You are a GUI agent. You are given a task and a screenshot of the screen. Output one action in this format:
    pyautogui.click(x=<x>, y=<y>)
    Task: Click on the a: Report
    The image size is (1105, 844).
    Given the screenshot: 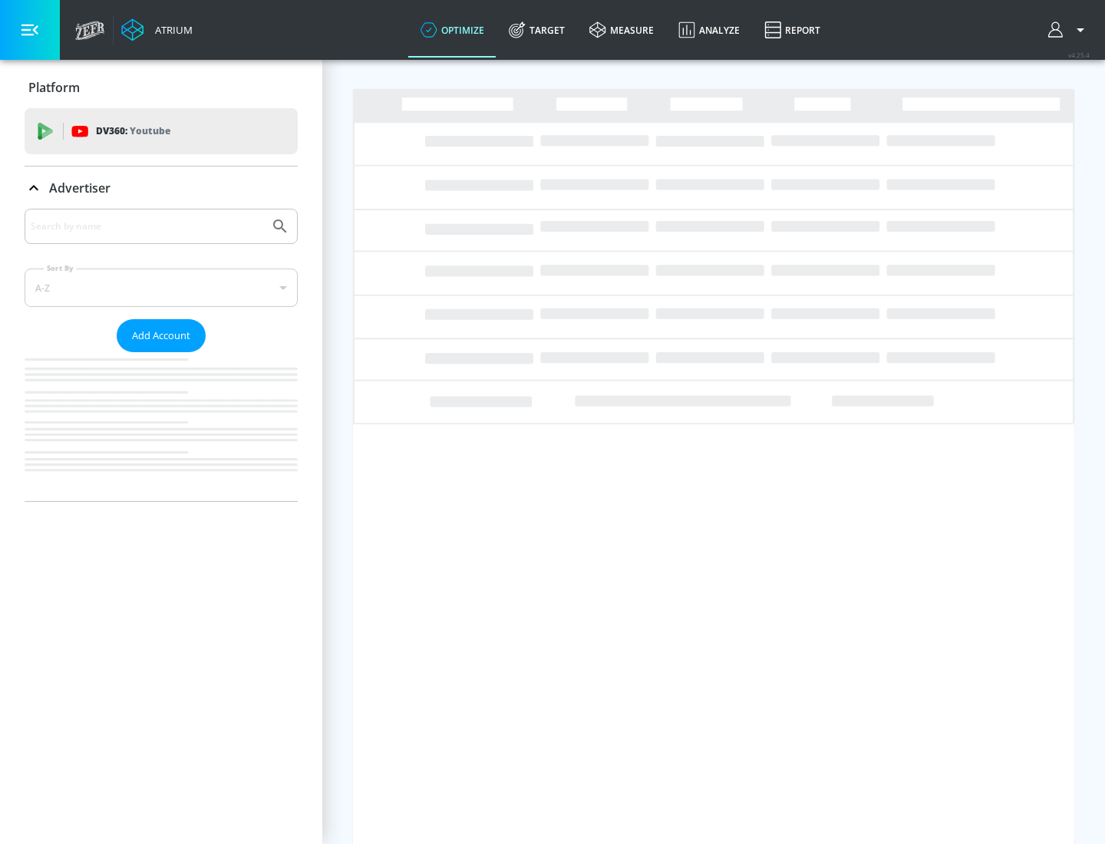 What is the action you would take?
    pyautogui.click(x=792, y=30)
    